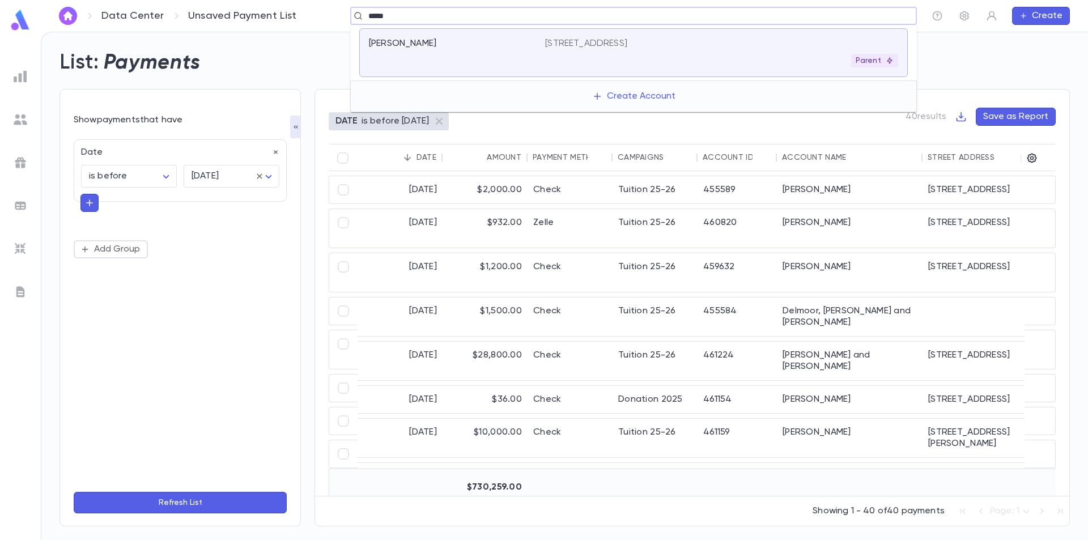 The height and width of the screenshot is (540, 1088). Describe the element at coordinates (20, 206) in the screenshot. I see `img: batches_grey.339ca447c9d9533ef1741baa751efc33.svg` at that location.